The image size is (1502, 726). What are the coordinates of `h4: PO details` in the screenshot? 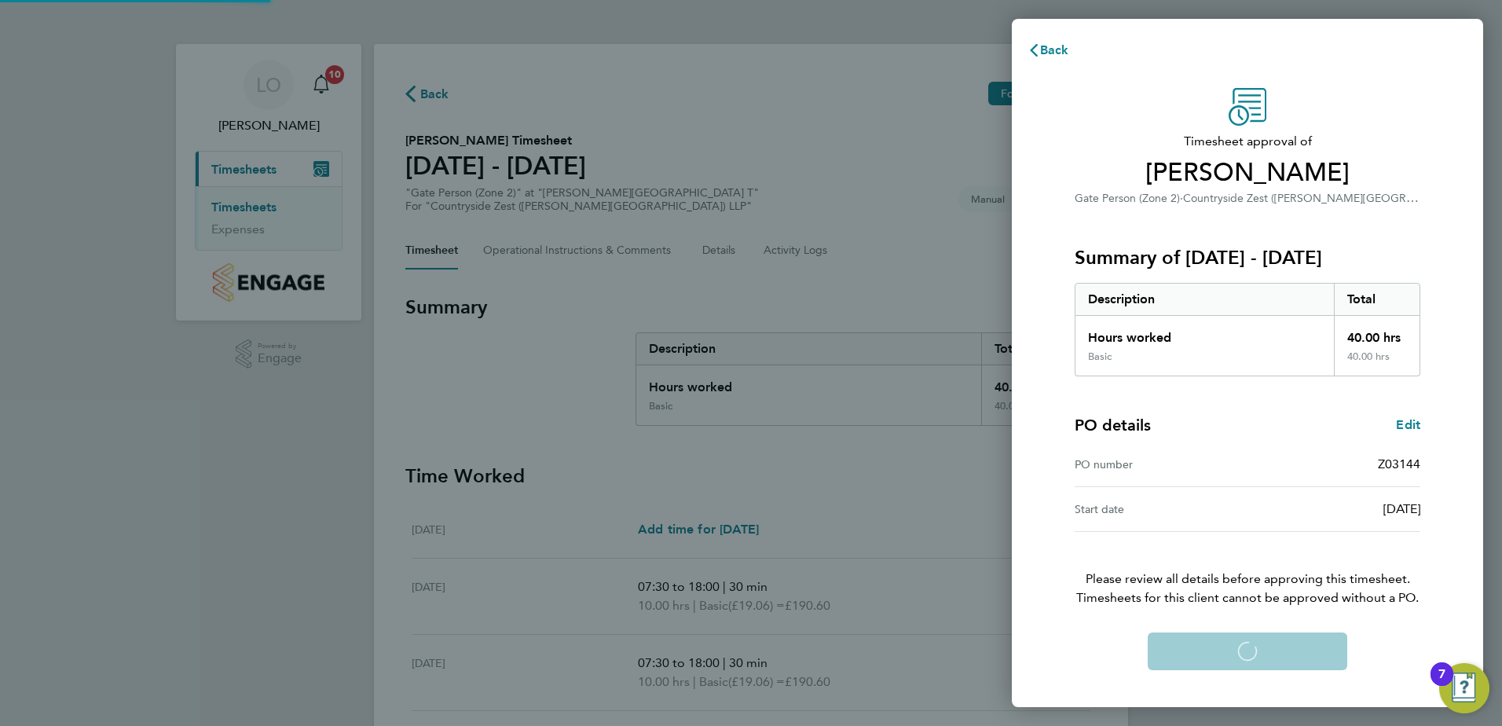 It's located at (1113, 425).